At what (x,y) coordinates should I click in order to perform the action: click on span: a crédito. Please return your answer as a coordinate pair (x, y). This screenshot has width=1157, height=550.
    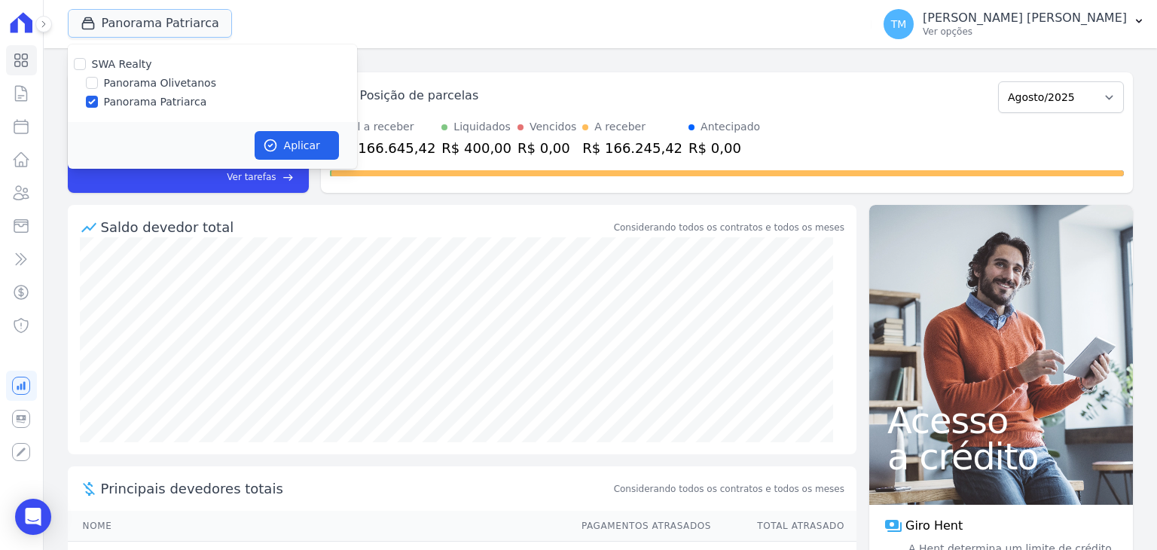
    Looking at the image, I should click on (1001, 457).